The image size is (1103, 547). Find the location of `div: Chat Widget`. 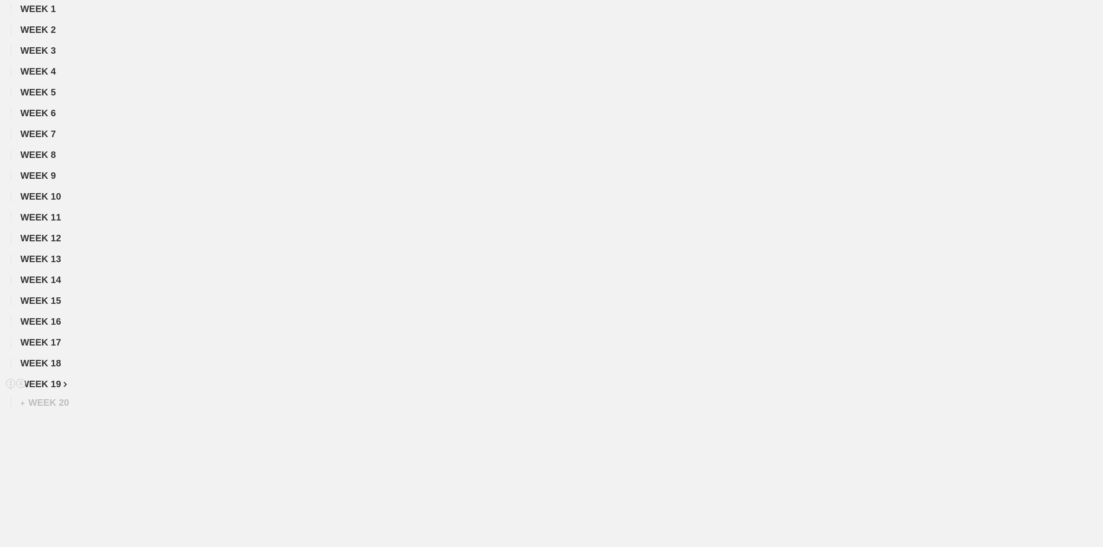

div: Chat Widget is located at coordinates (1079, 525).